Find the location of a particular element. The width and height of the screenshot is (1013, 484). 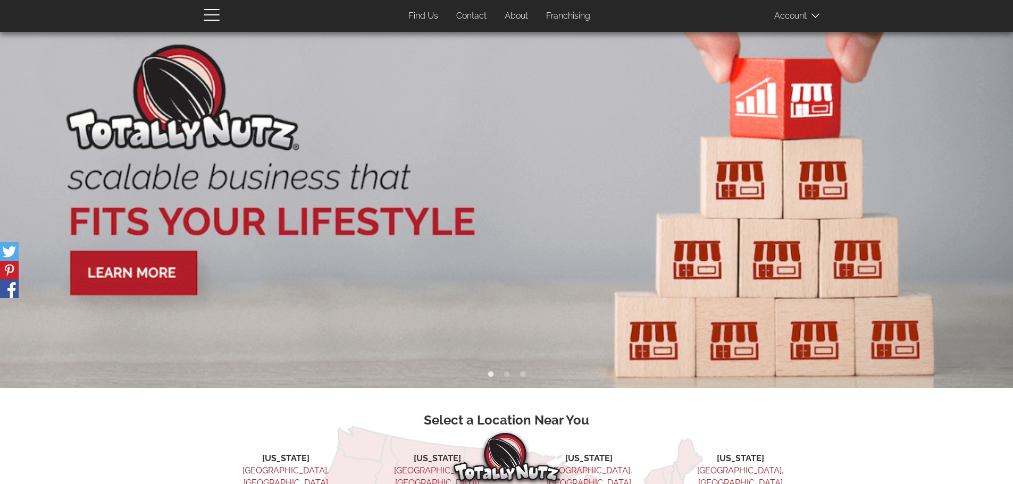

h3: Select a Location Near You is located at coordinates (507, 420).